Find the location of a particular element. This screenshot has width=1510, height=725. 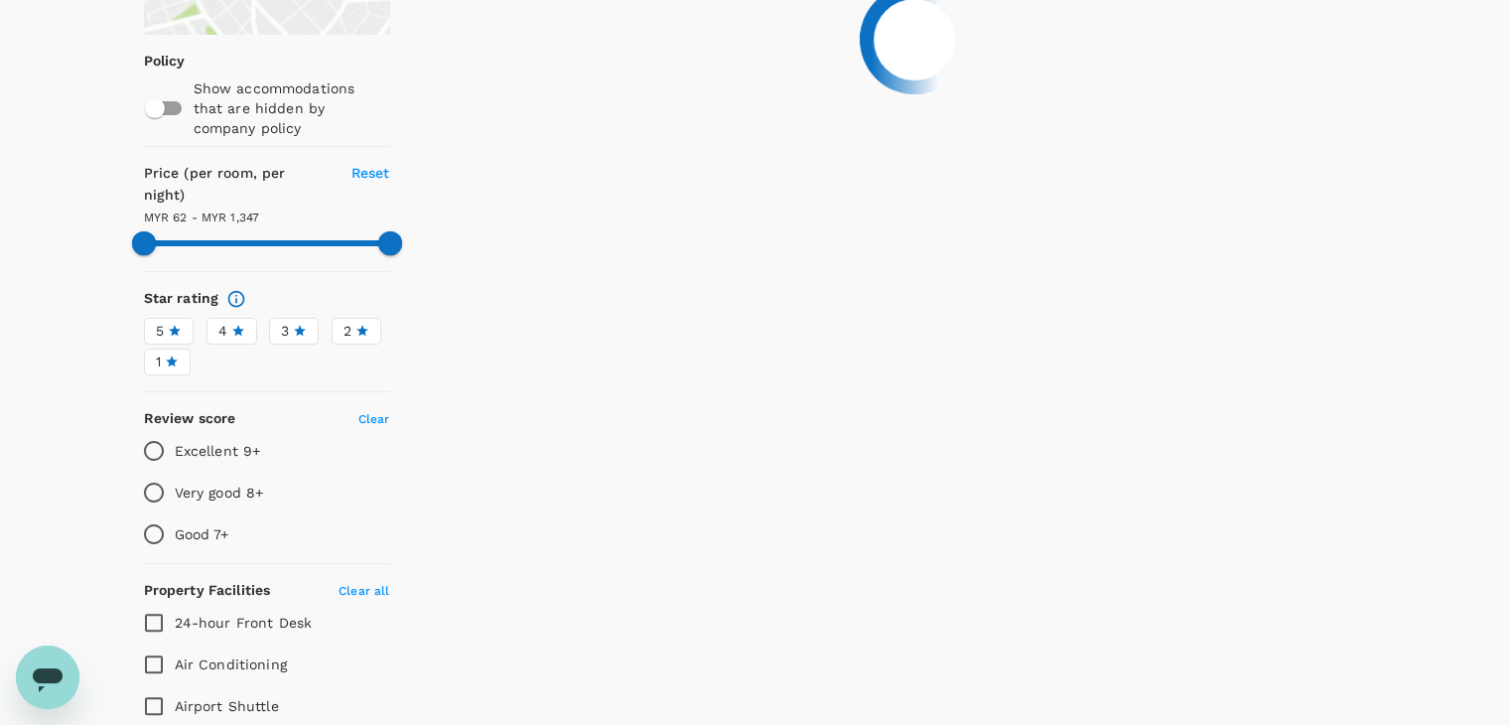

svg: Star ratings are awarded to properties to represent the quality of services, facilities, and amen... is located at coordinates (236, 299).